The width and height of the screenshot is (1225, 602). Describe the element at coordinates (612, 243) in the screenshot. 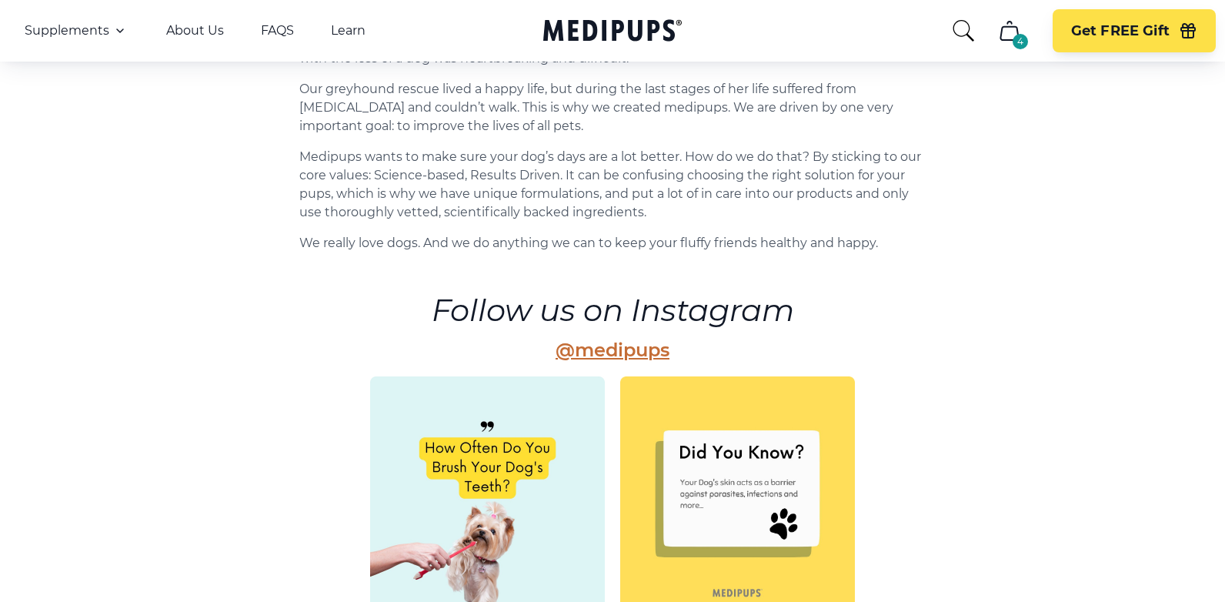

I see `p: We really love dogs. And we do anything we can to keep your fluffy friends healthy and happy.` at that location.